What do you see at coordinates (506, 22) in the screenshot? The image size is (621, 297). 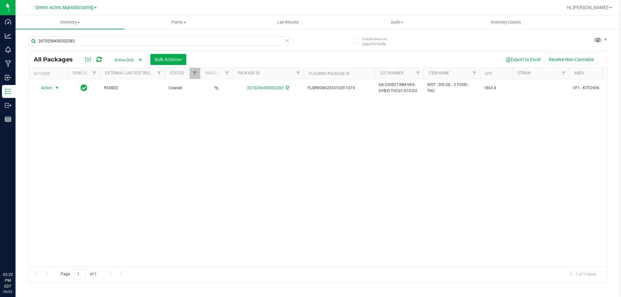 I see `span: Inventory Counts` at bounding box center [506, 22].